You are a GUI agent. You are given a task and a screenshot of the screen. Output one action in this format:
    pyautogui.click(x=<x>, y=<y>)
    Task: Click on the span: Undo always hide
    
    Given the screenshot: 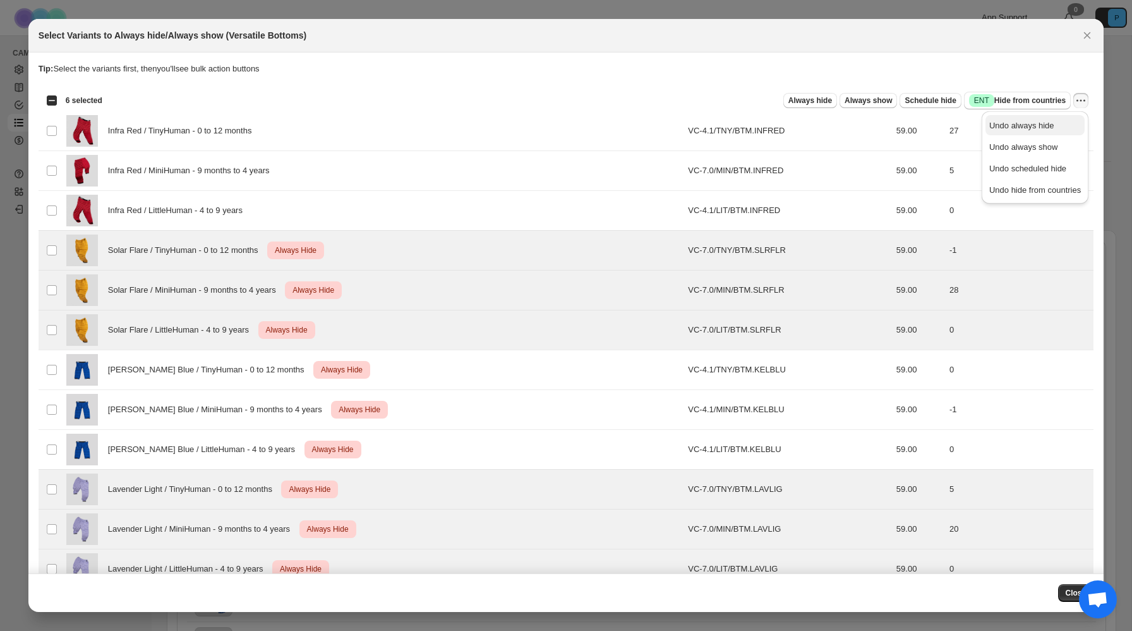 What is the action you would take?
    pyautogui.click(x=1022, y=125)
    